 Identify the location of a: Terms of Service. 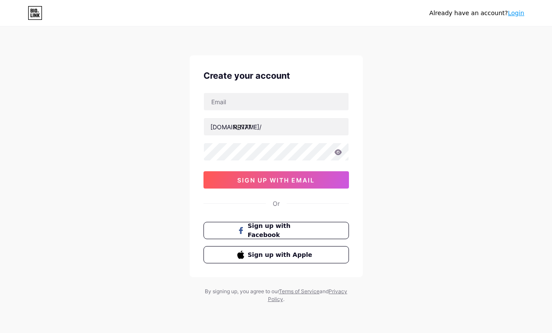
(299, 291).